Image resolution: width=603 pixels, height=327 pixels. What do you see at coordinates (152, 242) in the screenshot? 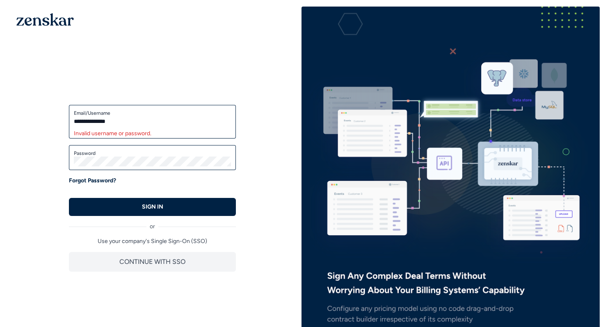
I see `p: Use your company's Single Sign-On (SSO)` at bounding box center [152, 242].